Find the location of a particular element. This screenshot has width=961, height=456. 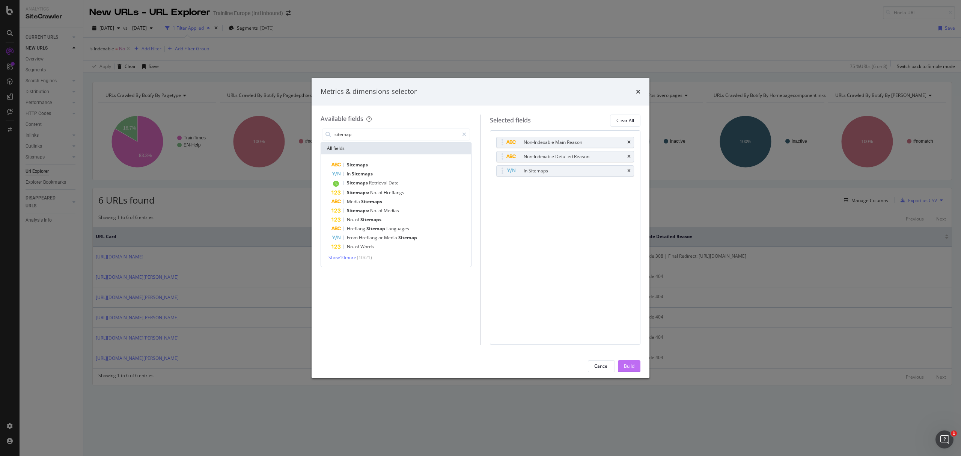

button: Clear All is located at coordinates (625, 120).